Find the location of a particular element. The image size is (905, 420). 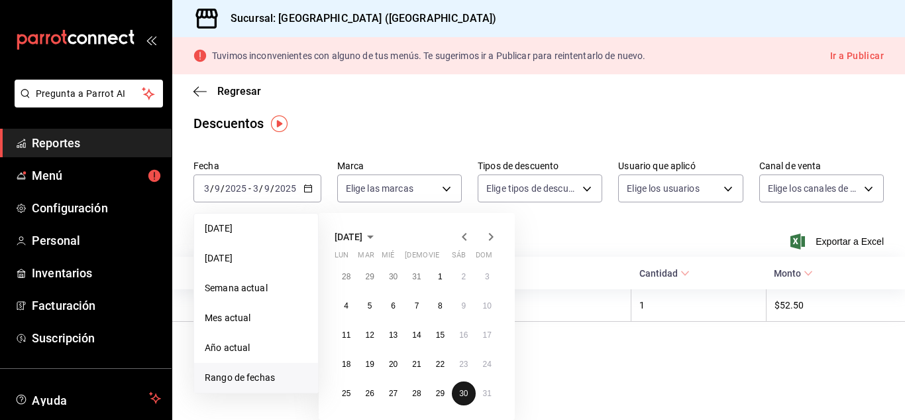

abbr: 25 de agosto de 2025 is located at coordinates (346, 393).